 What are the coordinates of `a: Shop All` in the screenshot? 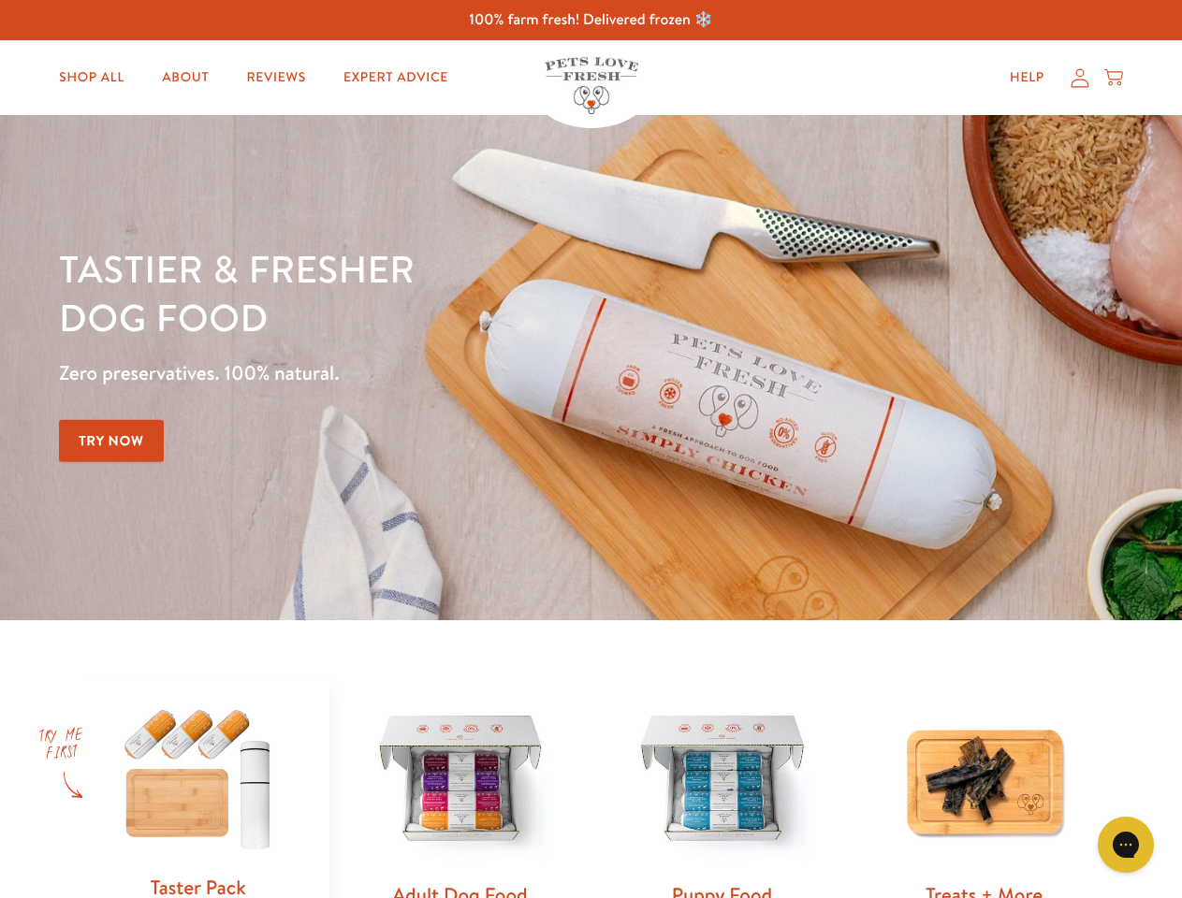 It's located at (92, 78).